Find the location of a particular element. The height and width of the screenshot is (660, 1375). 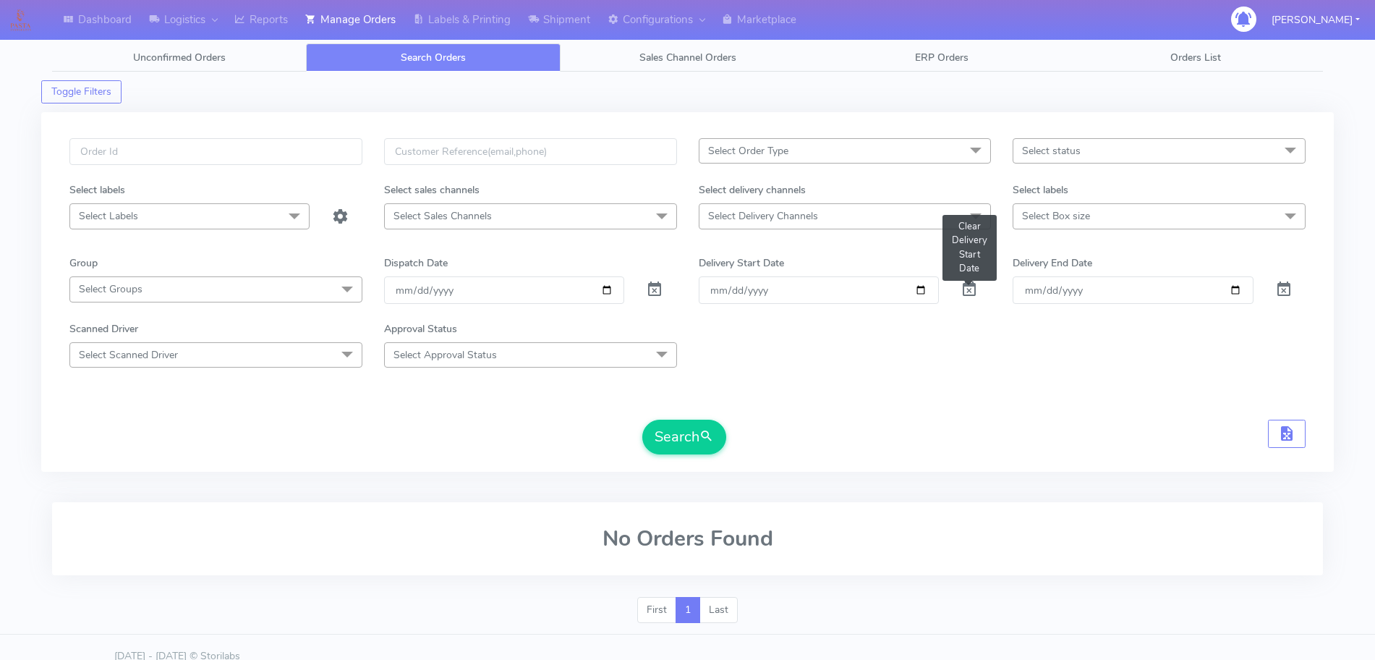

span: Select status is located at coordinates (1051, 150).